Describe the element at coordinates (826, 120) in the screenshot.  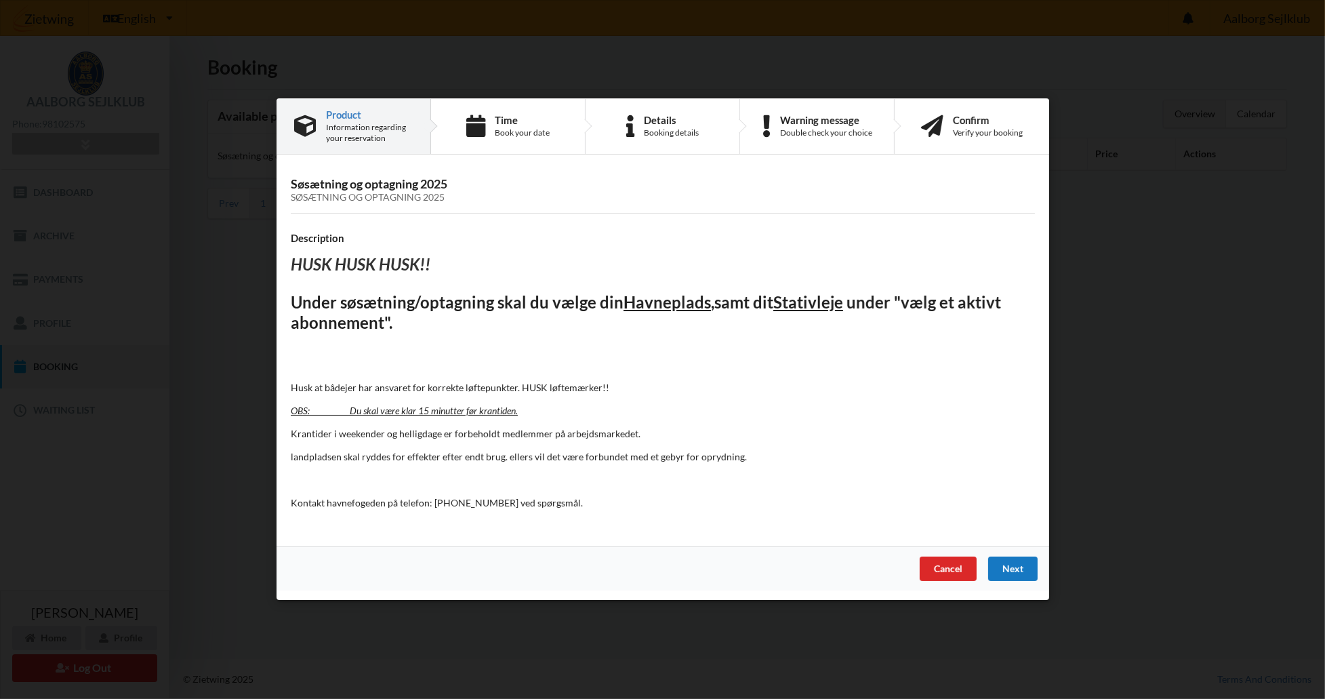
I see `div: Warning message` at that location.